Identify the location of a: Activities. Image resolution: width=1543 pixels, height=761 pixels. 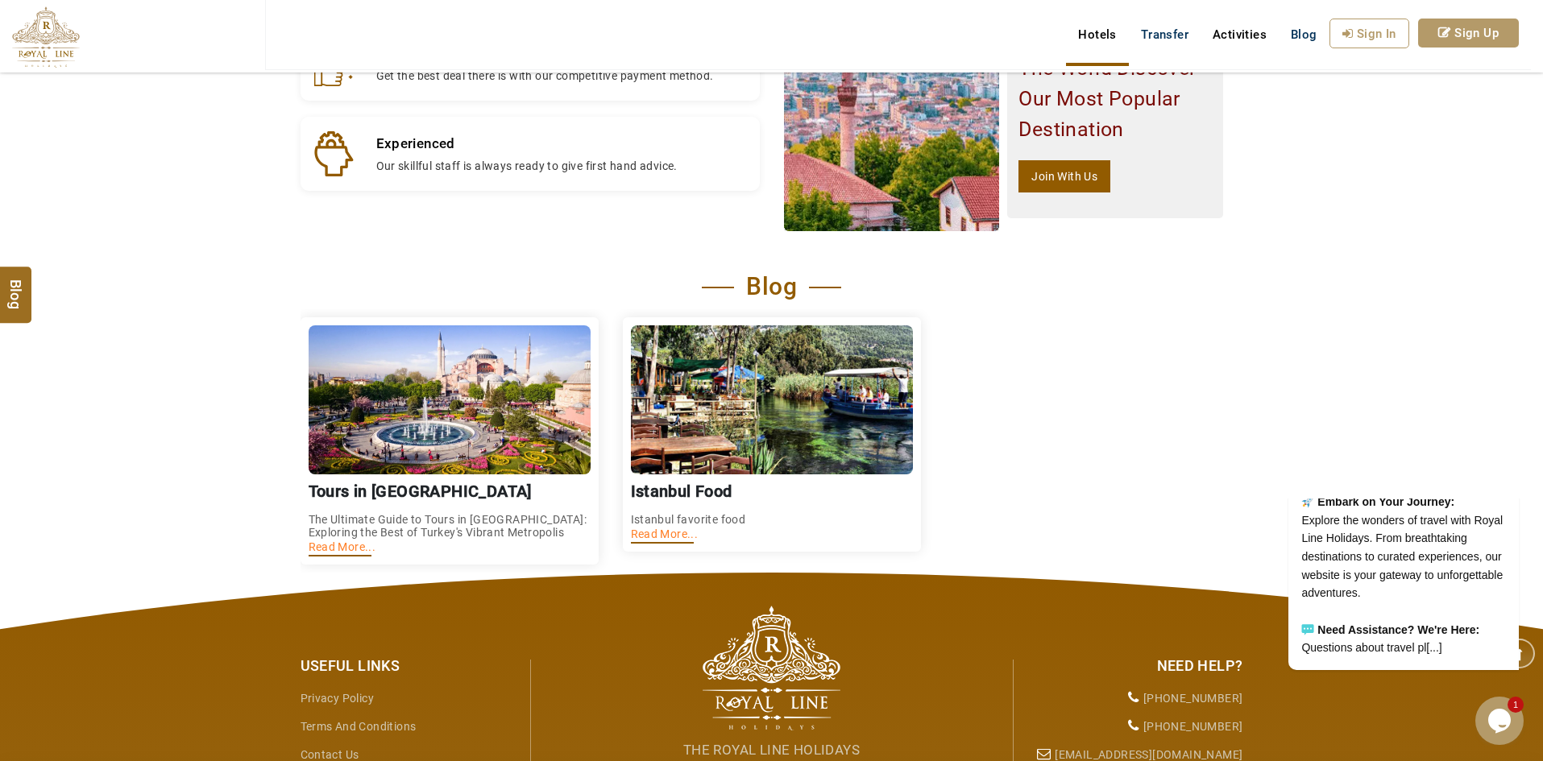
(1239, 35).